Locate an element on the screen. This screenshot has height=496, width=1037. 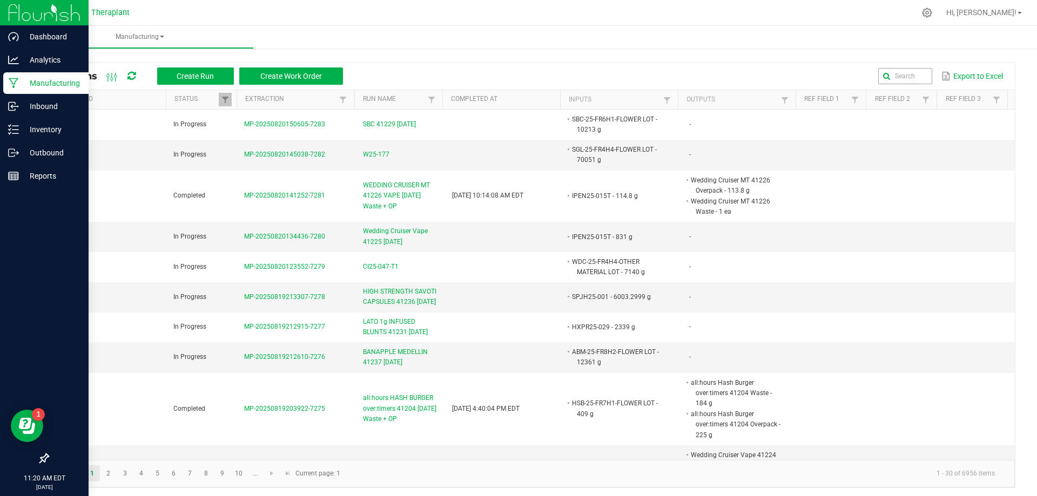
a: ExtractionSortable is located at coordinates (291, 99).